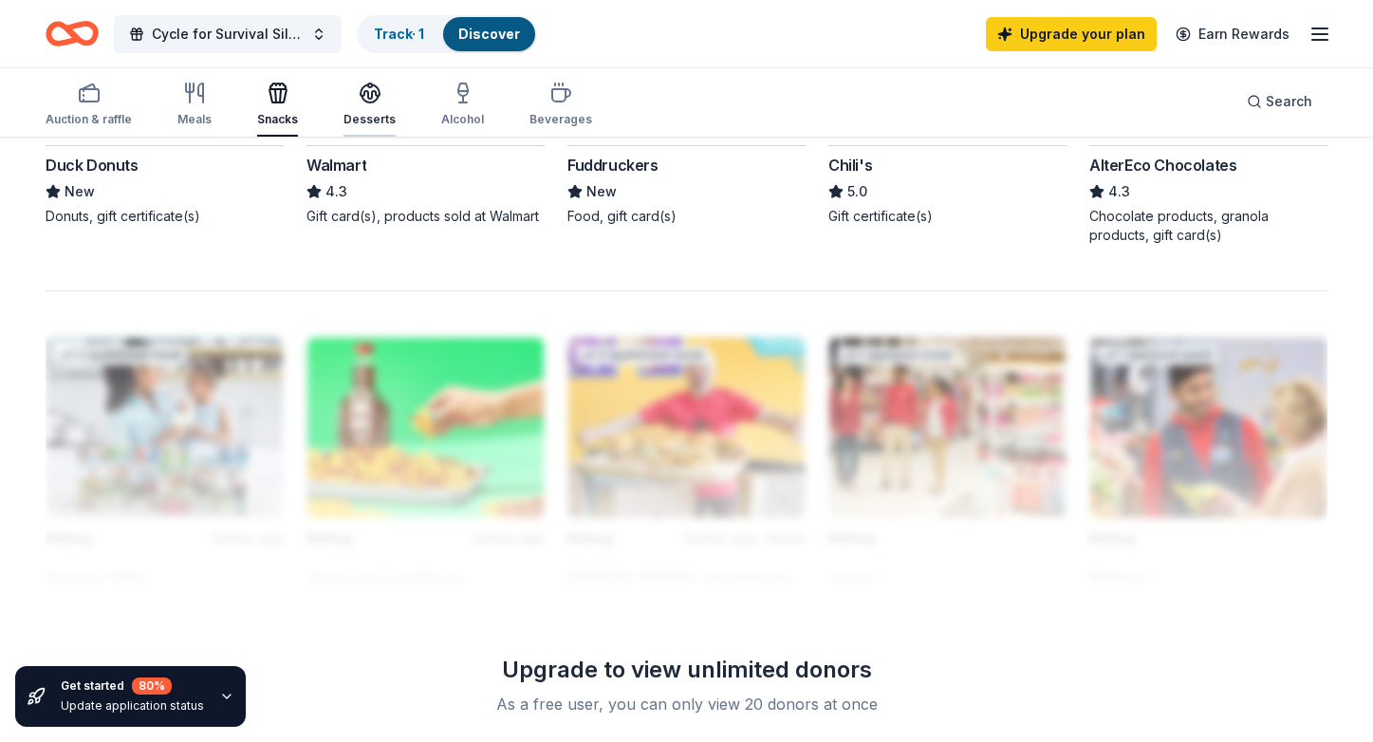  Describe the element at coordinates (132, 706) in the screenshot. I see `div: Update application status` at that location.